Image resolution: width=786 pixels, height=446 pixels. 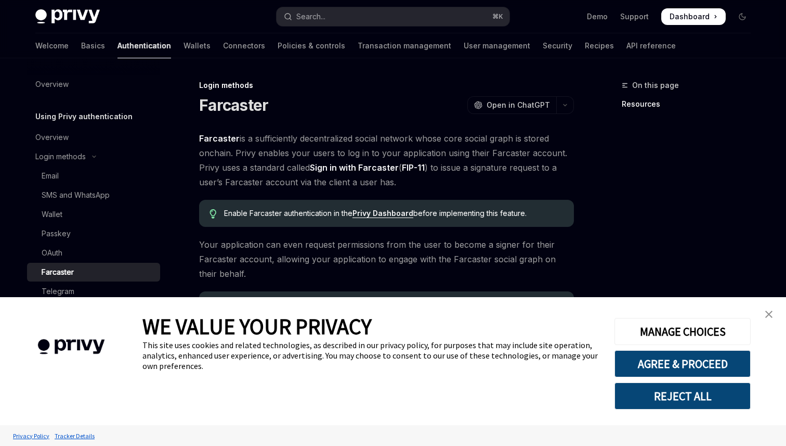 What do you see at coordinates (386, 160) in the screenshot?
I see `span: is a sufficiently decentralized social network whose core social graph is stored onchain. Privy e...` at bounding box center [386, 160].